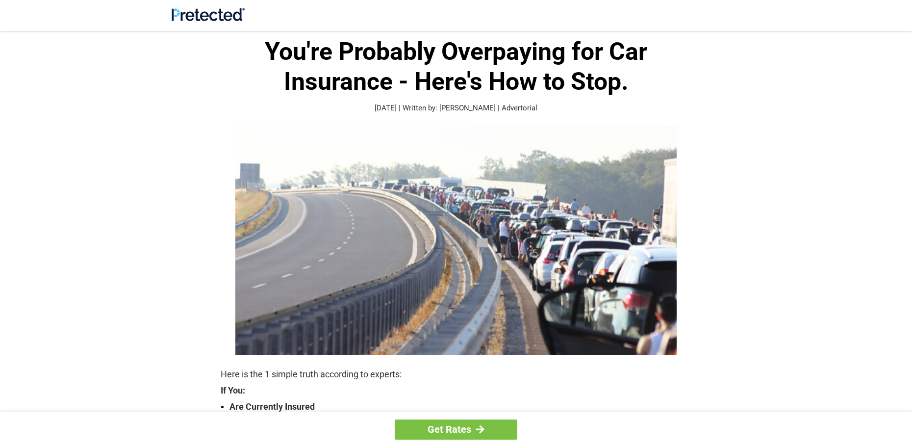 This screenshot has height=447, width=912. Describe the element at coordinates (208, 14) in the screenshot. I see `img: Site Logo` at that location.